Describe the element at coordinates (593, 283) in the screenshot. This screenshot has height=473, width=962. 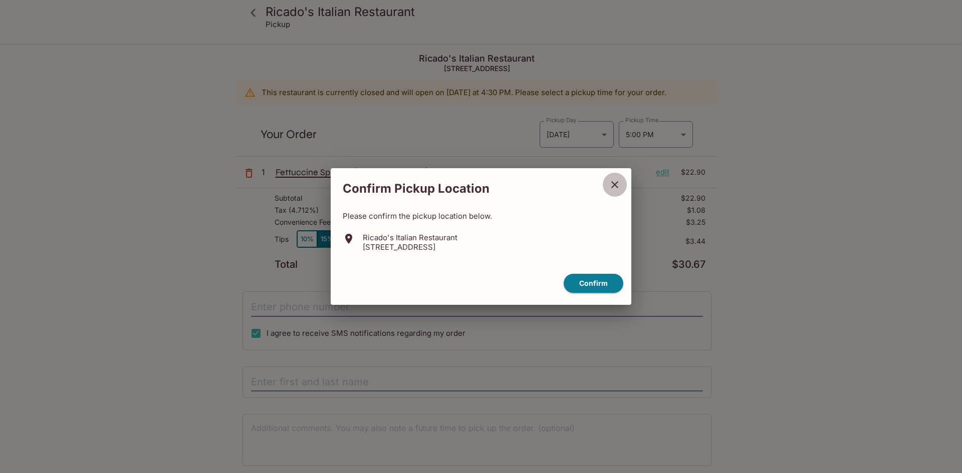
I see `button: confirm` at that location.